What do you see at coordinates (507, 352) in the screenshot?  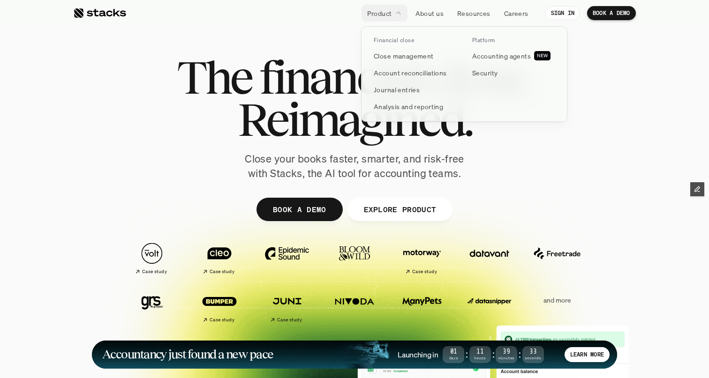 I see `span: 39` at bounding box center [507, 352].